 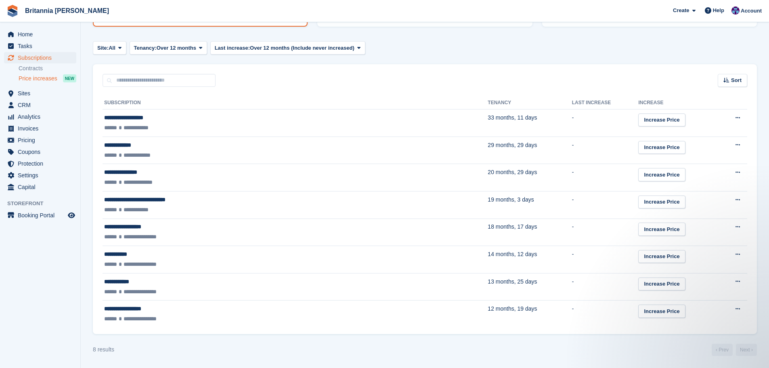 I want to click on img: stora-icon-8386f47178a22dfd0bd8f6a31ec36ba5ce8667c1dd55bd0f319d3a0aa187defe.svg, so click(x=13, y=11).